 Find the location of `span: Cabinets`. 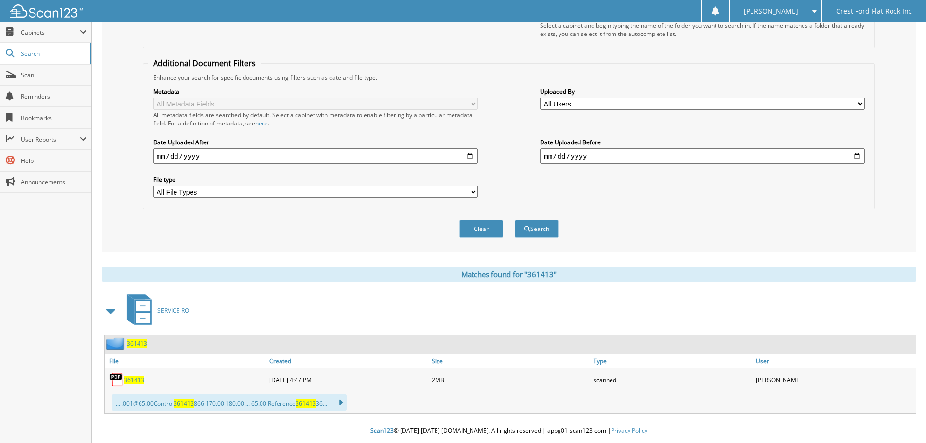

span: Cabinets is located at coordinates (50, 32).